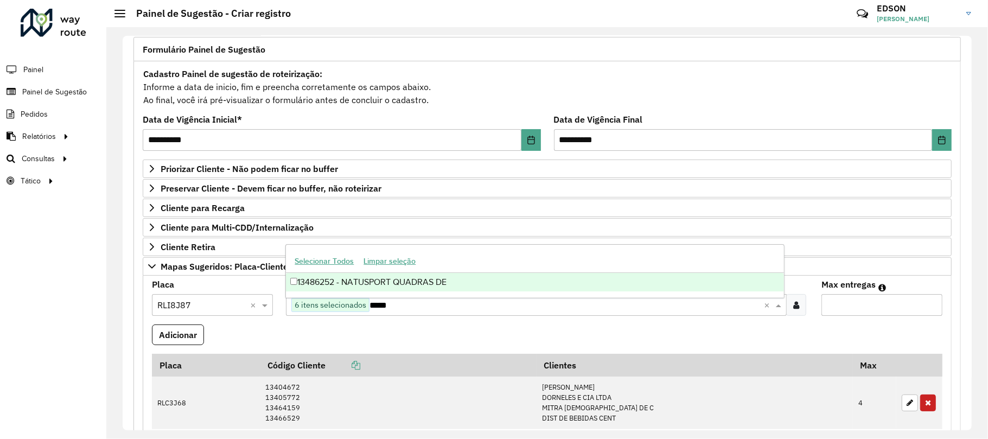  What do you see at coordinates (849, 284) in the screenshot?
I see `label: Max entregas` at bounding box center [849, 284].